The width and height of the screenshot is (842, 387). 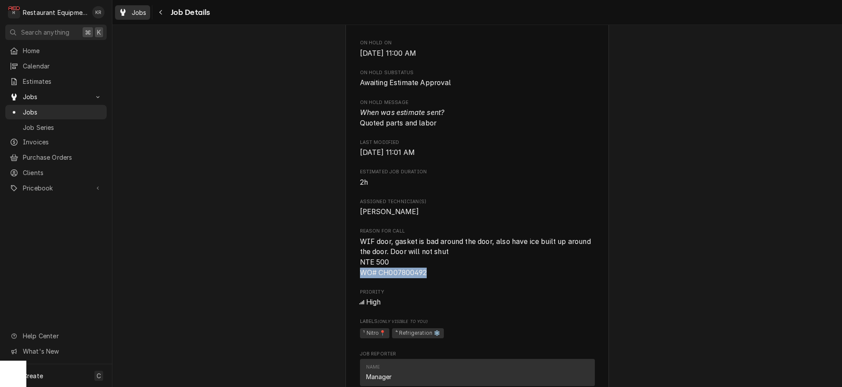 What do you see at coordinates (477, 302) in the screenshot?
I see `div: High` at bounding box center [477, 302].